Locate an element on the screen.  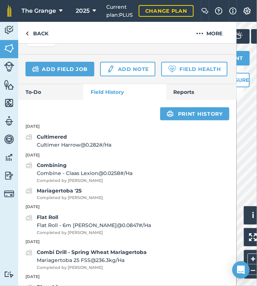
a: Add field job is located at coordinates (60, 69).